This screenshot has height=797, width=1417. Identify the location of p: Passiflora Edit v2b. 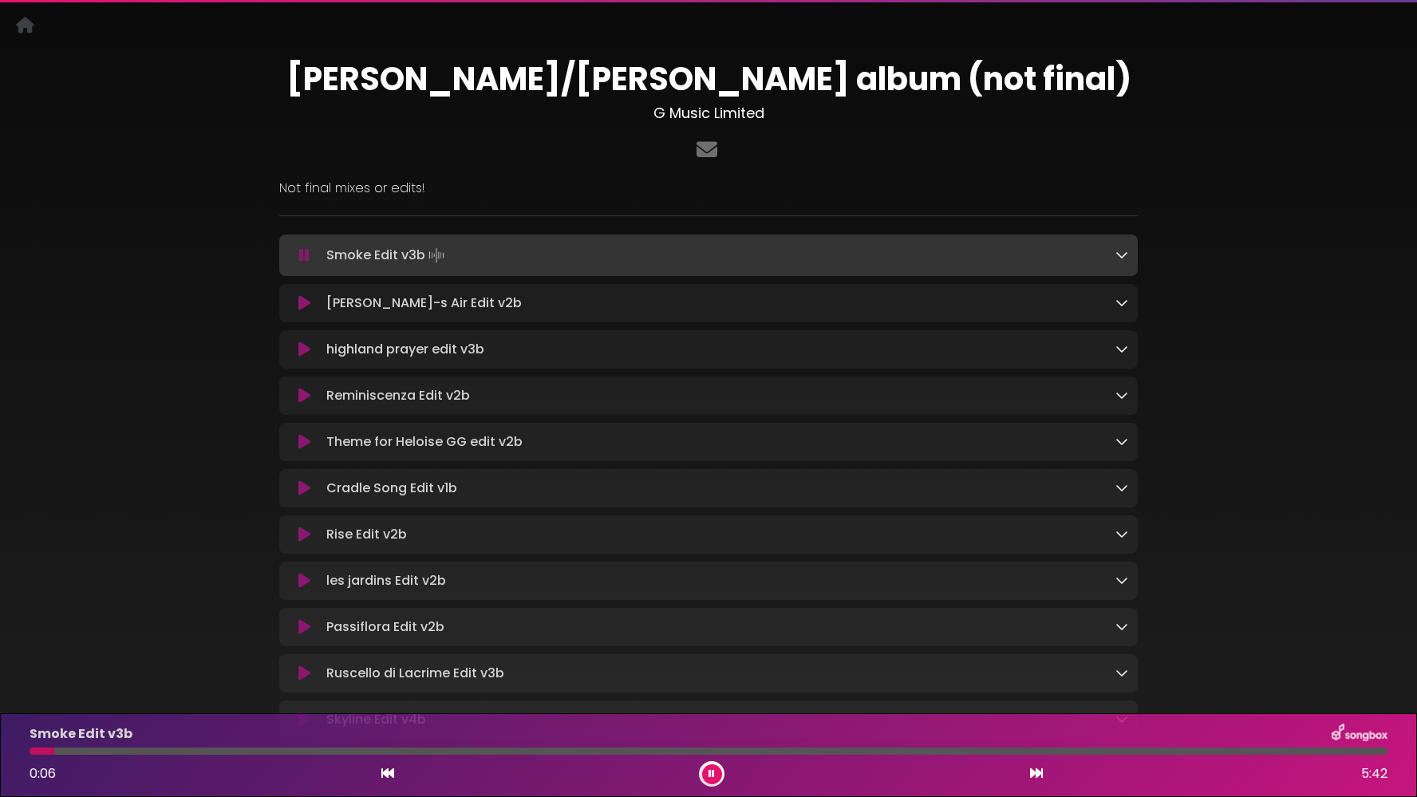
(385, 627).